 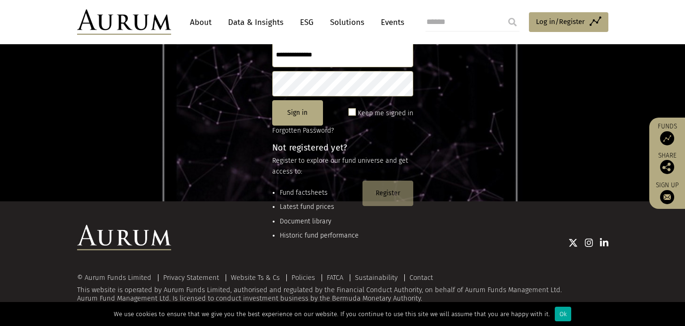 I want to click on a: Sign up, so click(x=667, y=192).